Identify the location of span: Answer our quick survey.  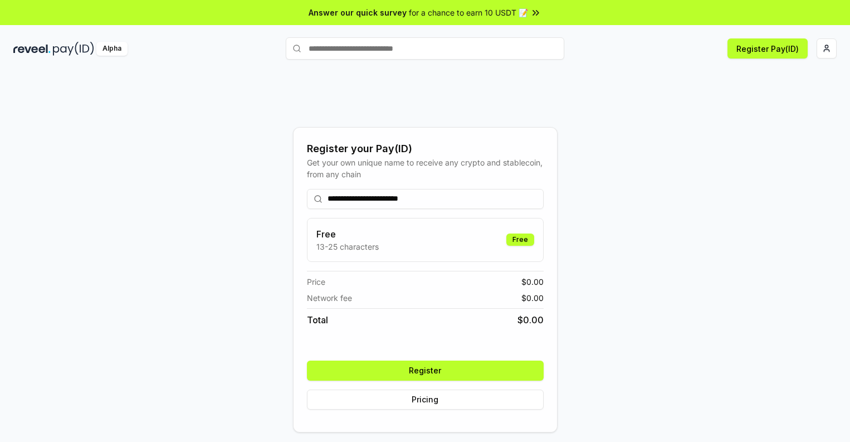
(357, 12).